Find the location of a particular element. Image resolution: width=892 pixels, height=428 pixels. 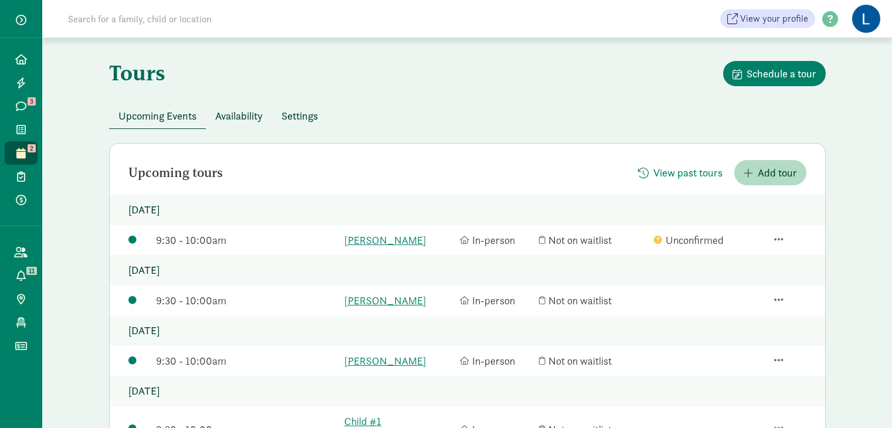

button: Upcoming Events is located at coordinates (157, 116).